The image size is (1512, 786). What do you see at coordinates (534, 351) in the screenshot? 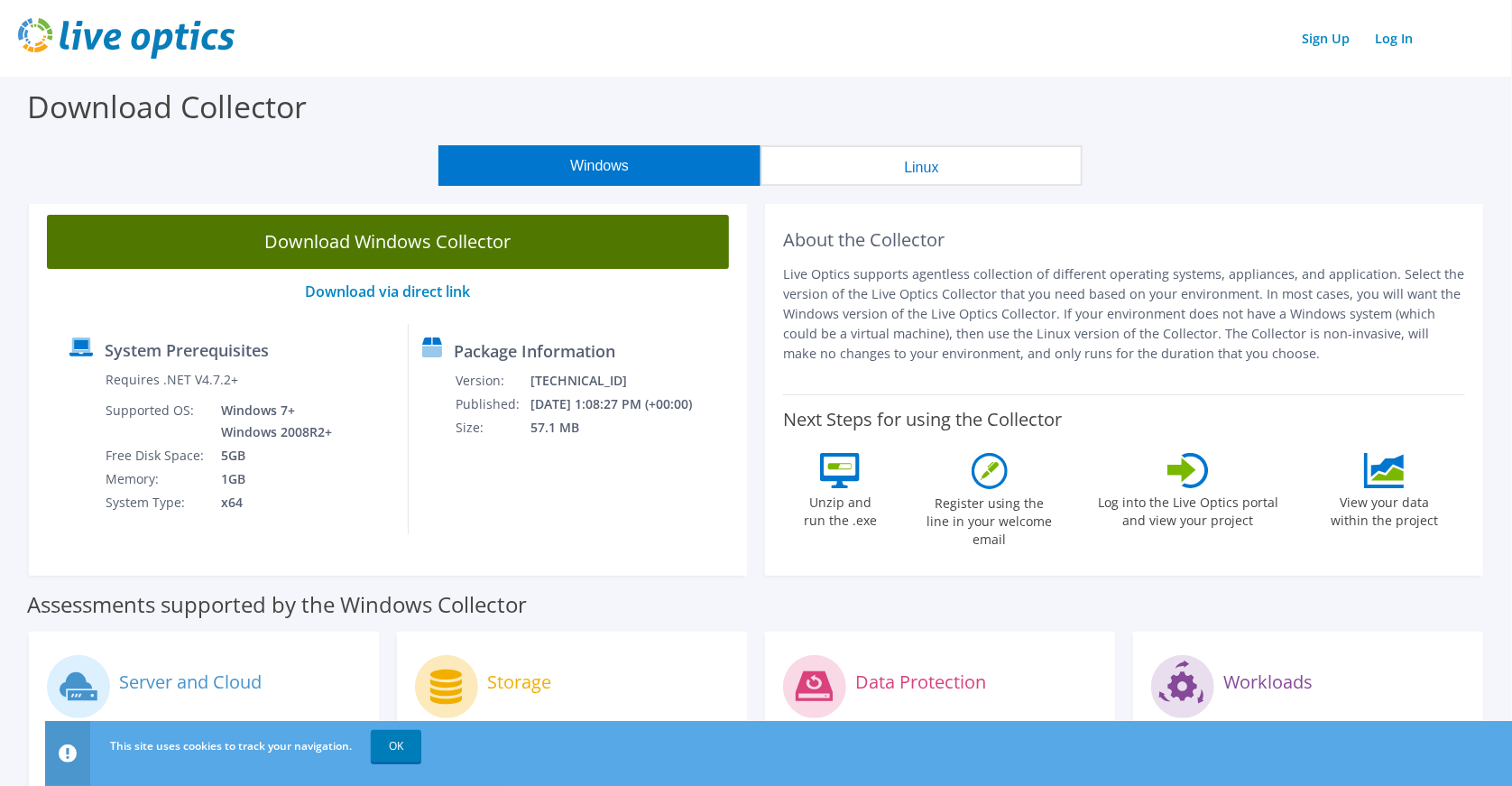
I see `label: Package Information` at bounding box center [534, 351].